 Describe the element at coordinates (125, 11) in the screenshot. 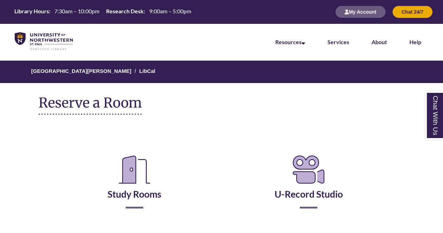

I see `th: Research Desk:` at that location.